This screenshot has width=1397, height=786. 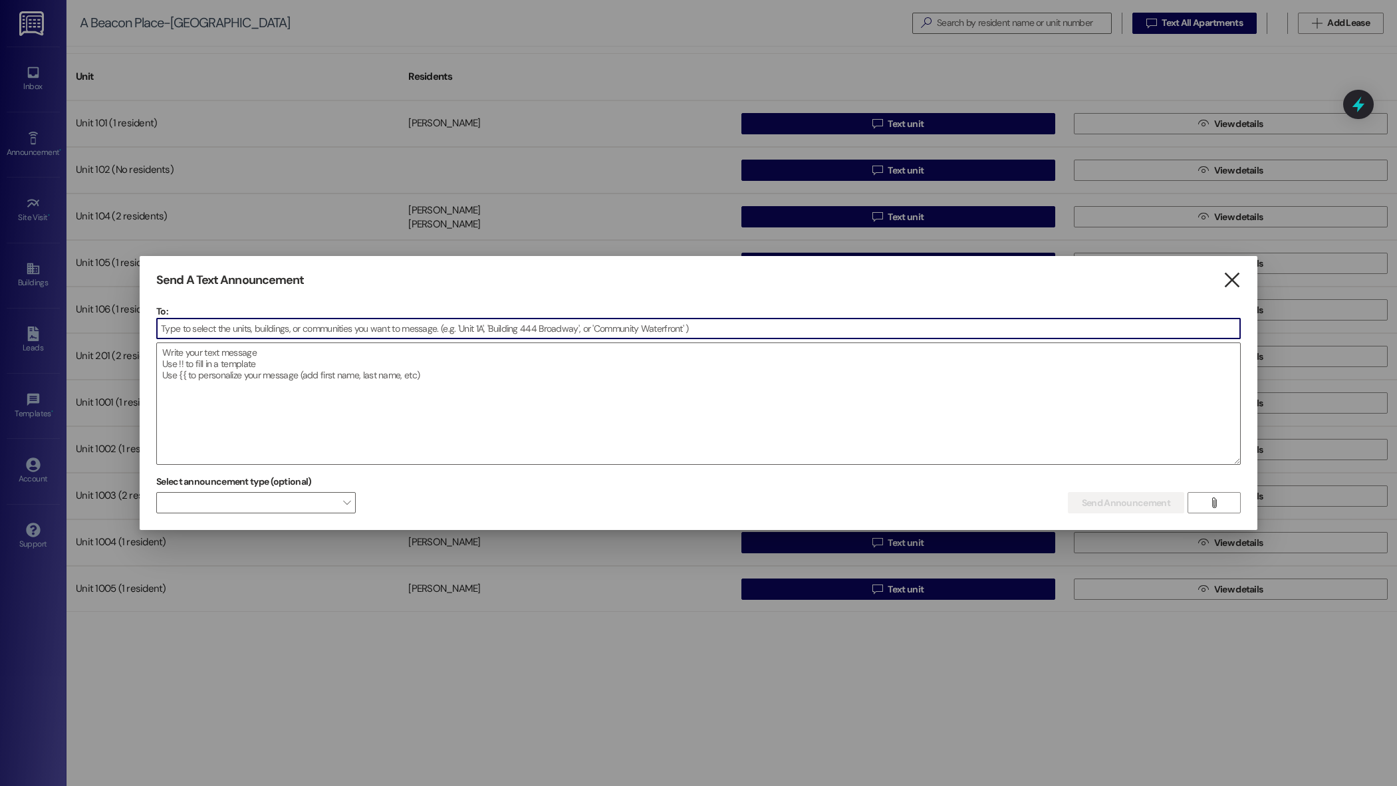 I want to click on h3: Send A Text Announcement, so click(x=230, y=280).